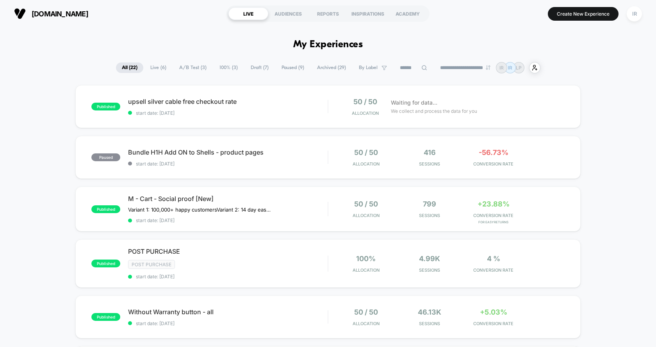 The image size is (656, 347). Describe the element at coordinates (519, 68) in the screenshot. I see `p: LP` at that location.